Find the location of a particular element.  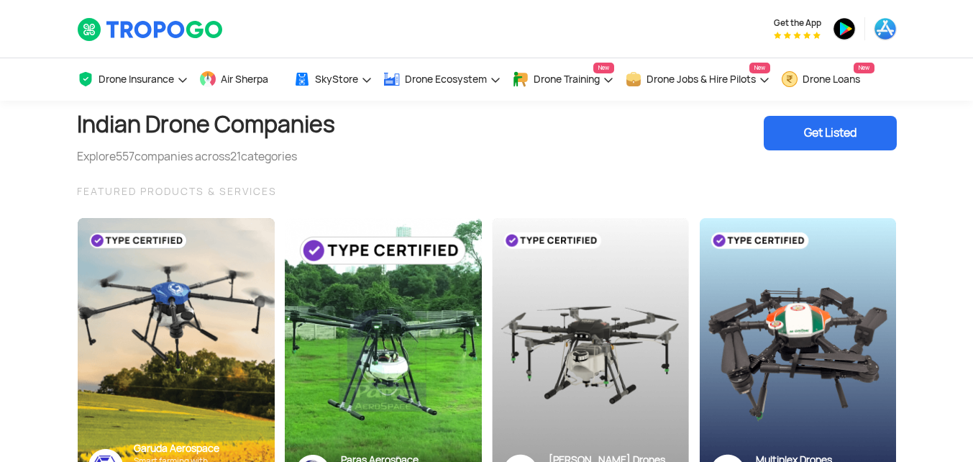

a: Drone Jobs & Hire PilotsNew is located at coordinates (698, 79).